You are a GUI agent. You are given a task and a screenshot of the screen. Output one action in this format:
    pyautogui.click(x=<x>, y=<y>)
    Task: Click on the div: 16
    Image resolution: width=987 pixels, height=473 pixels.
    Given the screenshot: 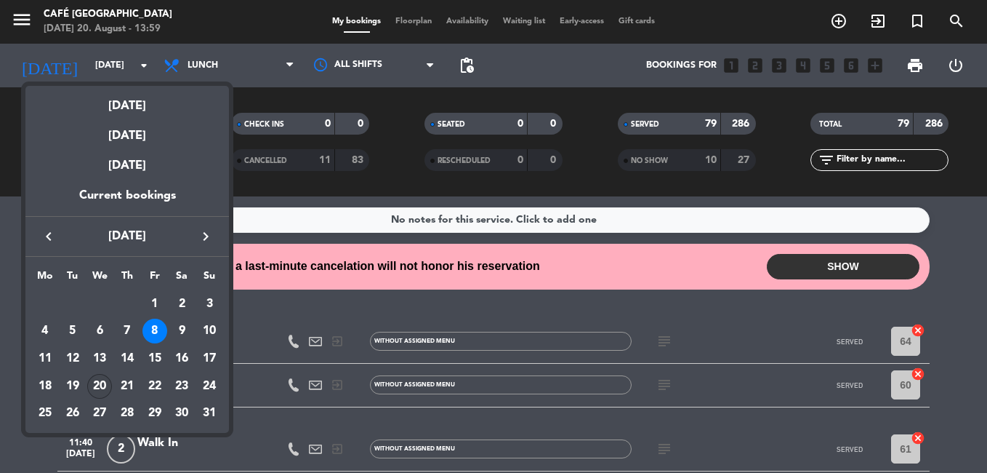 What is the action you would take?
    pyautogui.click(x=182, y=358)
    